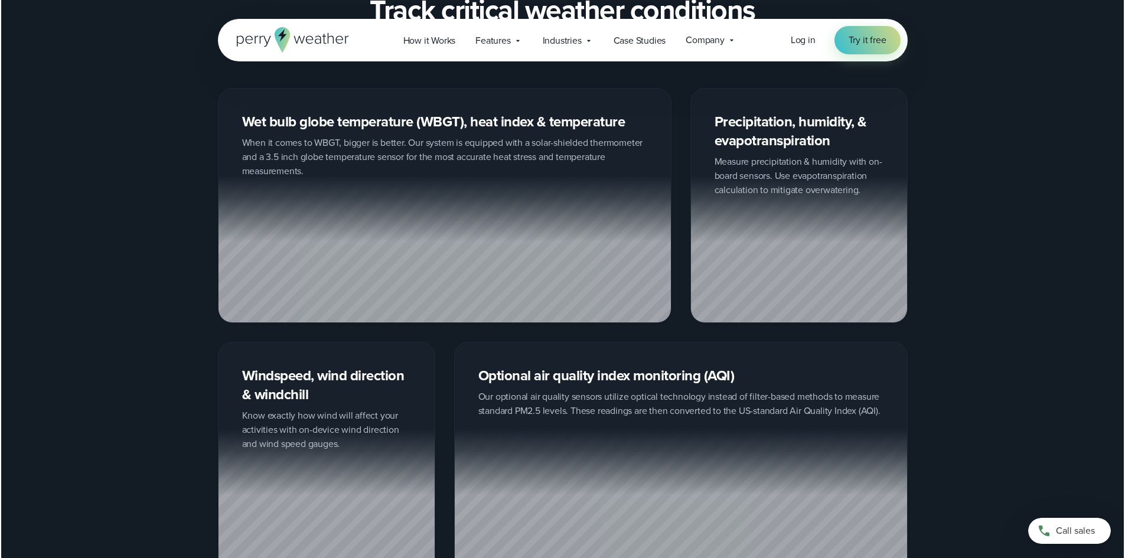  What do you see at coordinates (639, 40) in the screenshot?
I see `a: Case Studies` at bounding box center [639, 40].